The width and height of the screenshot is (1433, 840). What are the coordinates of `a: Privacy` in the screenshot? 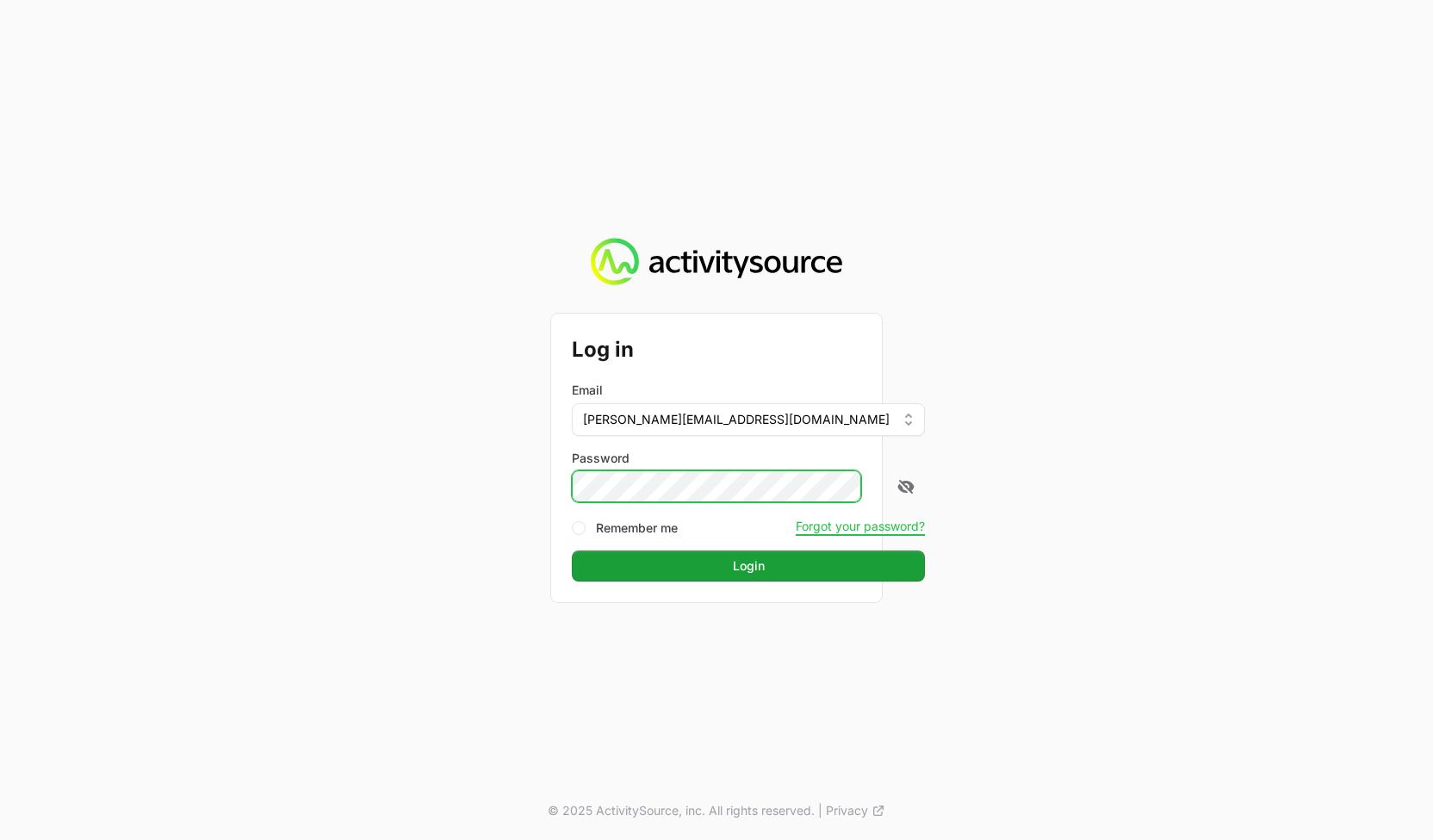 It's located at (855, 810).